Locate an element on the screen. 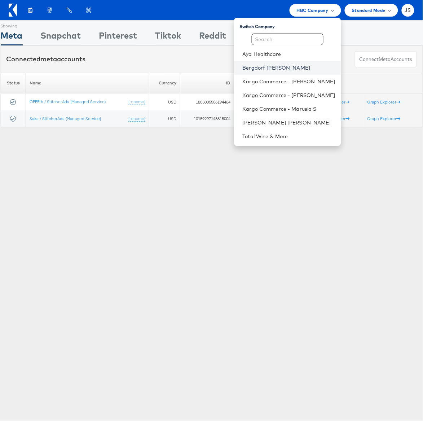  input: Search is located at coordinates (287, 39).